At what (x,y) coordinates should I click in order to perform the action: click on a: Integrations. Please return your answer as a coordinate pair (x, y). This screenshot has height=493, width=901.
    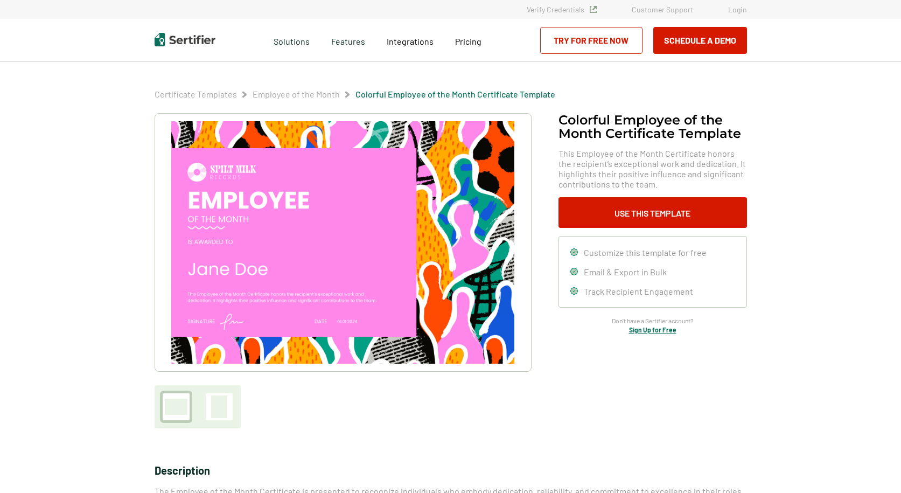
    Looking at the image, I should click on (410, 40).